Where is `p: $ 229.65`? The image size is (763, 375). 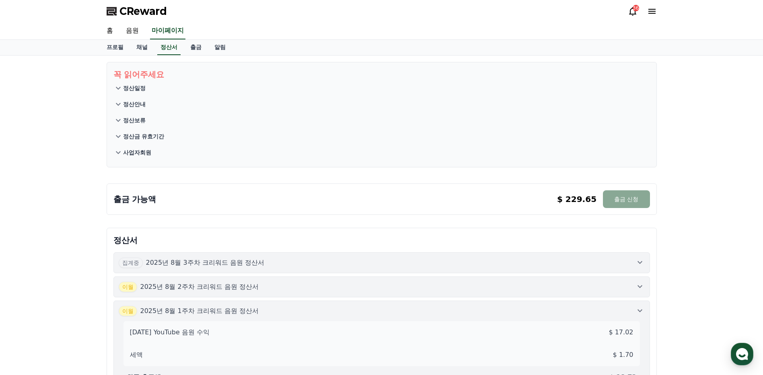 p: $ 229.65 is located at coordinates (577, 199).